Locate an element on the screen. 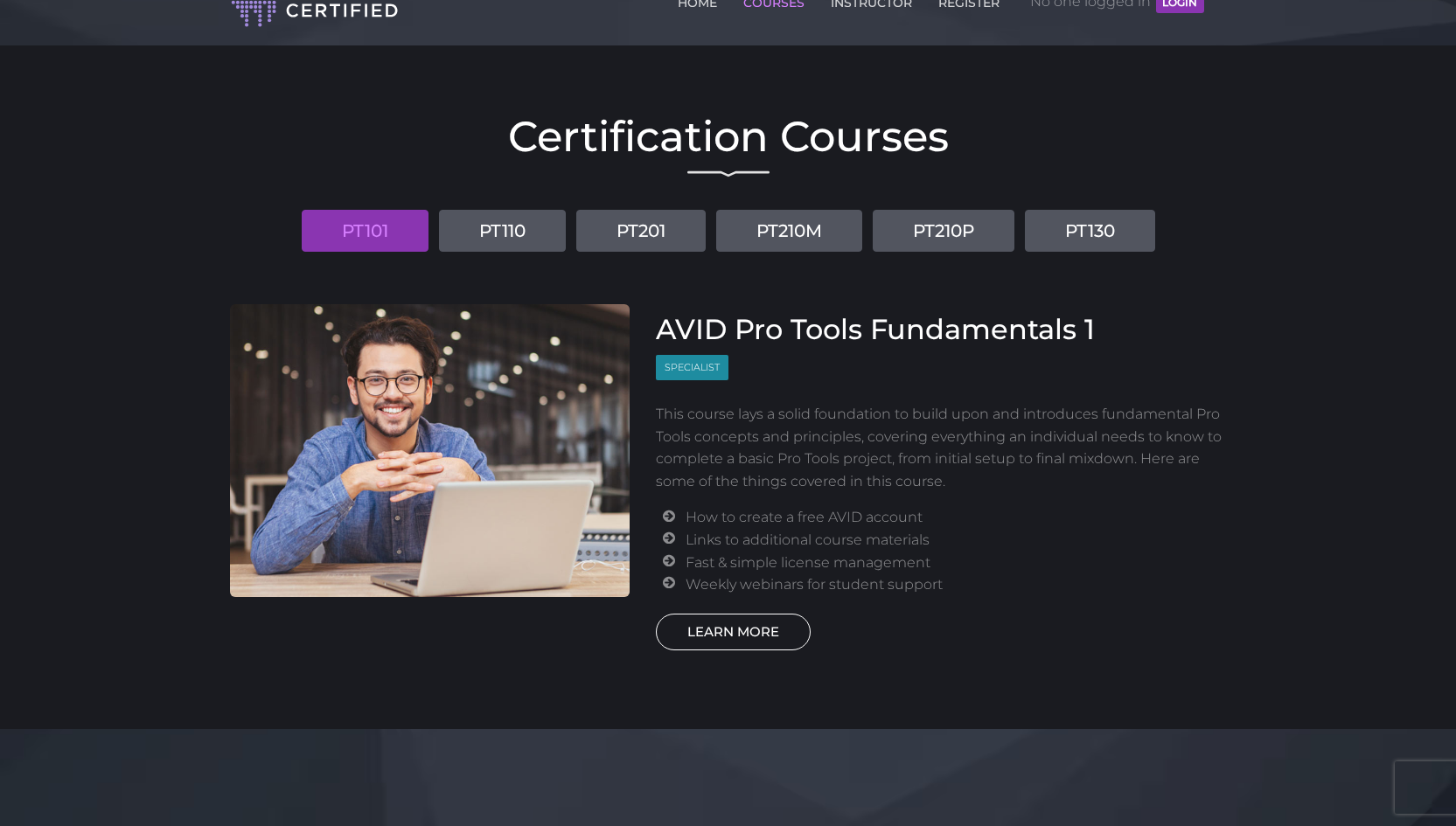  a: PT210M is located at coordinates (789, 231).